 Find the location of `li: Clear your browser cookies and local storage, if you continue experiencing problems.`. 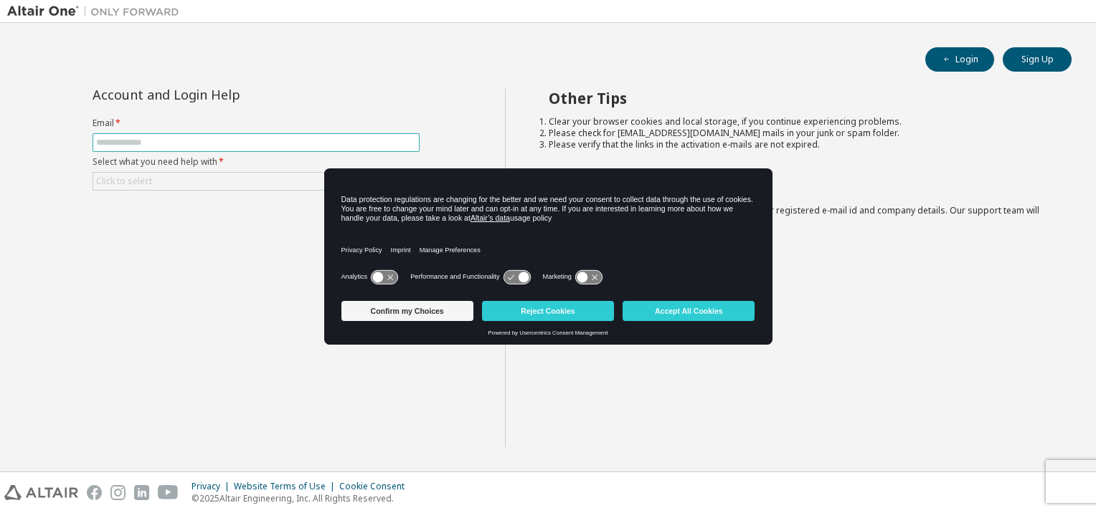

li: Clear your browser cookies and local storage, if you continue experiencing problems. is located at coordinates (797, 122).